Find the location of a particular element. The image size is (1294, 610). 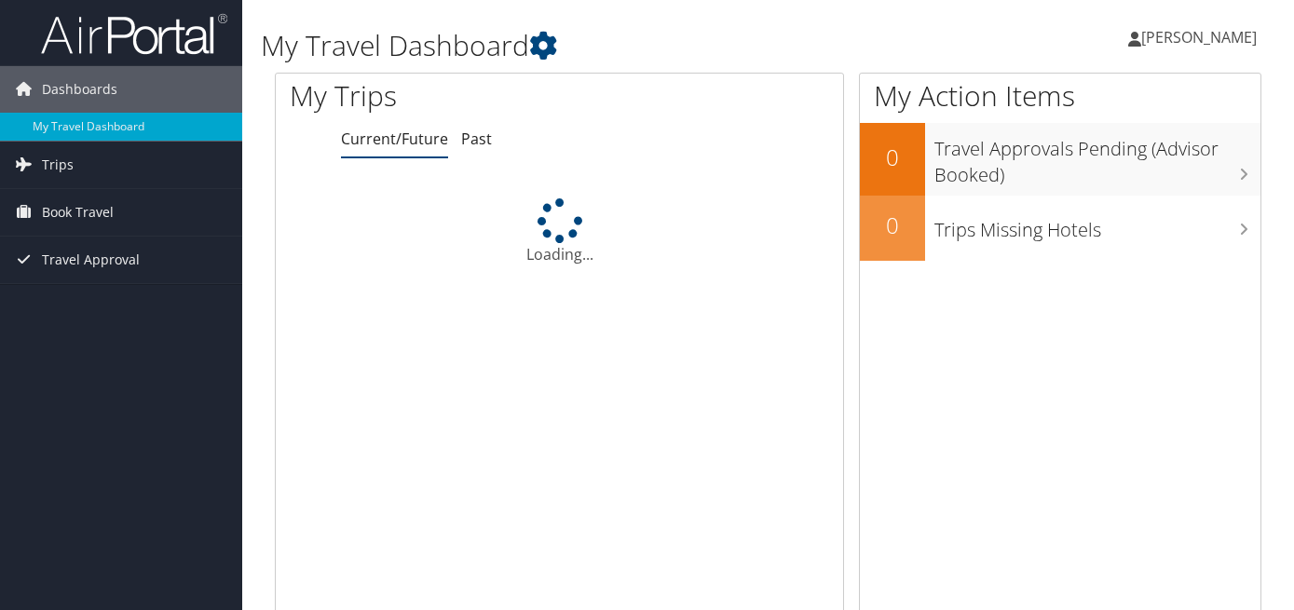

img: airportal-logo.png is located at coordinates (134, 34).